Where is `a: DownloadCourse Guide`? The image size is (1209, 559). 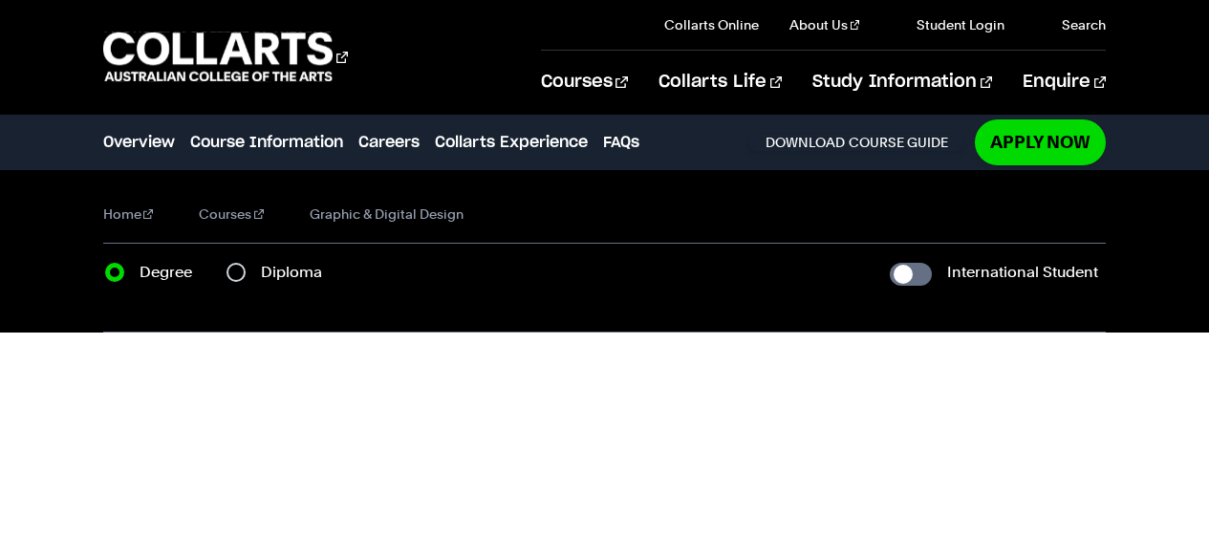
a: DownloadCourse Guide is located at coordinates (856, 142).